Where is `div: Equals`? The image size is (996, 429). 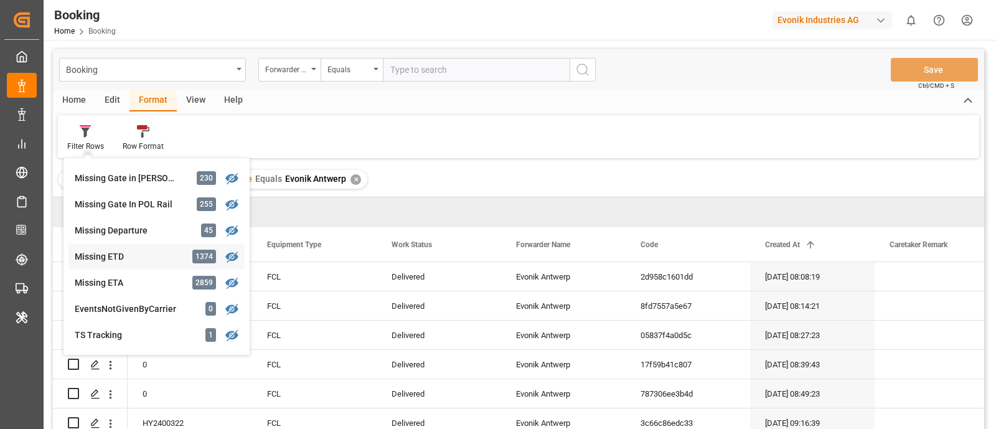
div: Equals is located at coordinates (349, 68).